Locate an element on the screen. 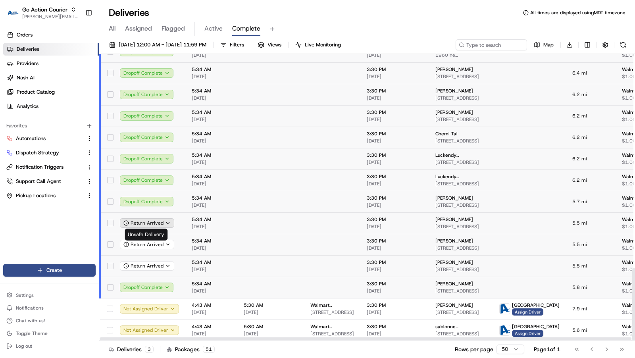 Image resolution: width=635 pixels, height=358 pixels. span: Active is located at coordinates (213, 29).